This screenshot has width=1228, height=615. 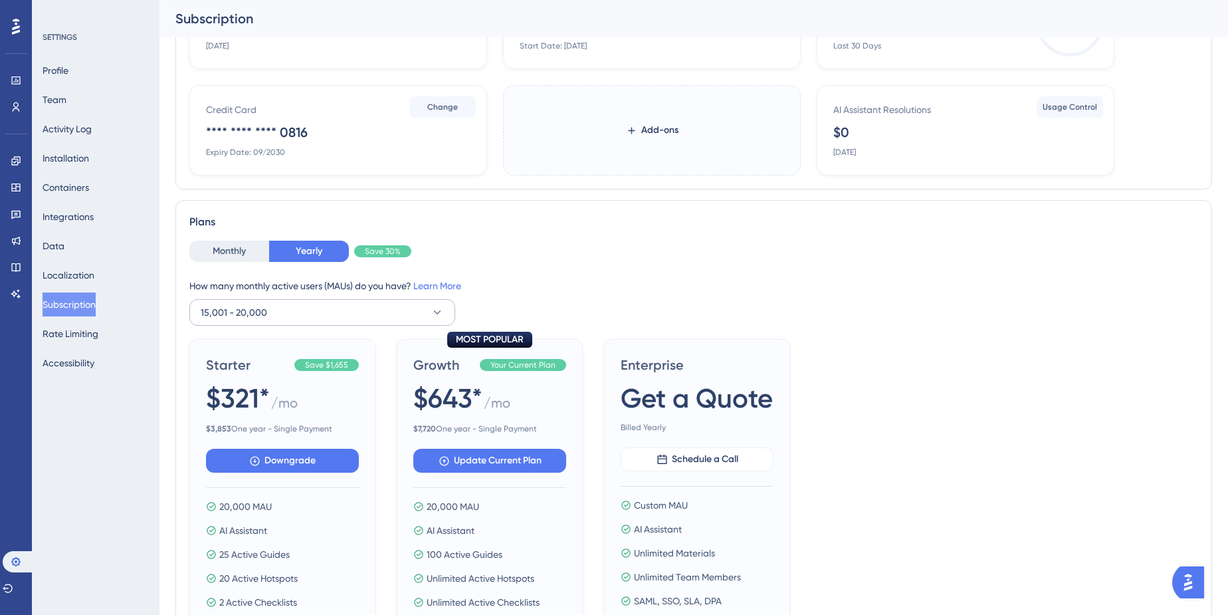 What do you see at coordinates (677, 19) in the screenshot?
I see `div: Subscription` at bounding box center [677, 19].